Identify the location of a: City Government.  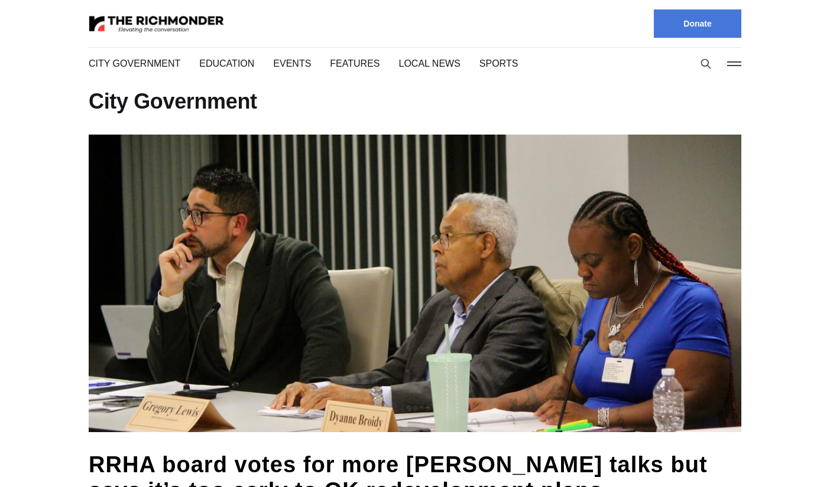
(133, 63).